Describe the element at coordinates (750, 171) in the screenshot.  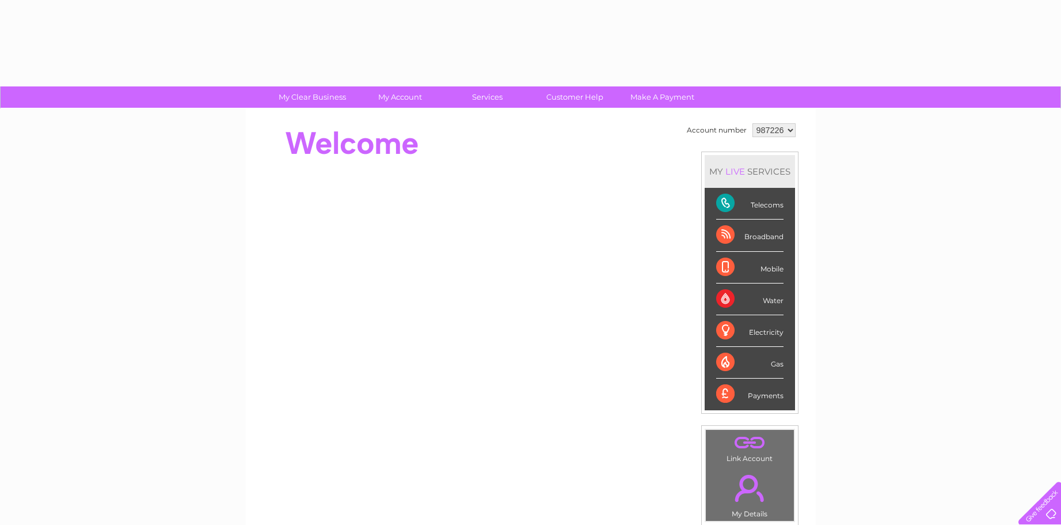
I see `div: MY SERVICES` at that location.